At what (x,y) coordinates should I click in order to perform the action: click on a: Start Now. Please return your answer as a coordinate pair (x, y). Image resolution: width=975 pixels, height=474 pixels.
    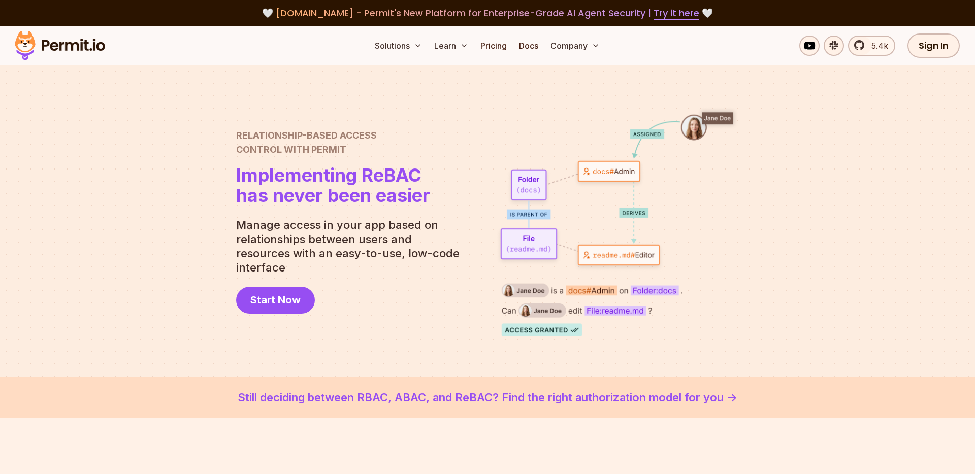
    Looking at the image, I should click on (275, 300).